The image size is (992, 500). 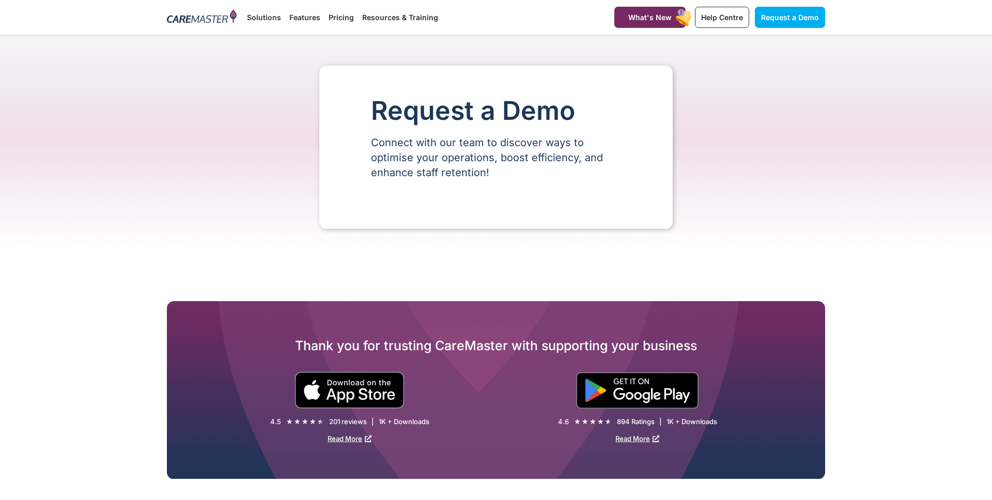 I want to click on div: 4.6/5, so click(x=593, y=422).